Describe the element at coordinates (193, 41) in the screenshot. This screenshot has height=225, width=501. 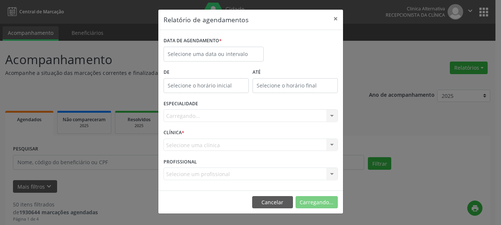
I see `label: DATA DE AGENDAMENTO` at that location.